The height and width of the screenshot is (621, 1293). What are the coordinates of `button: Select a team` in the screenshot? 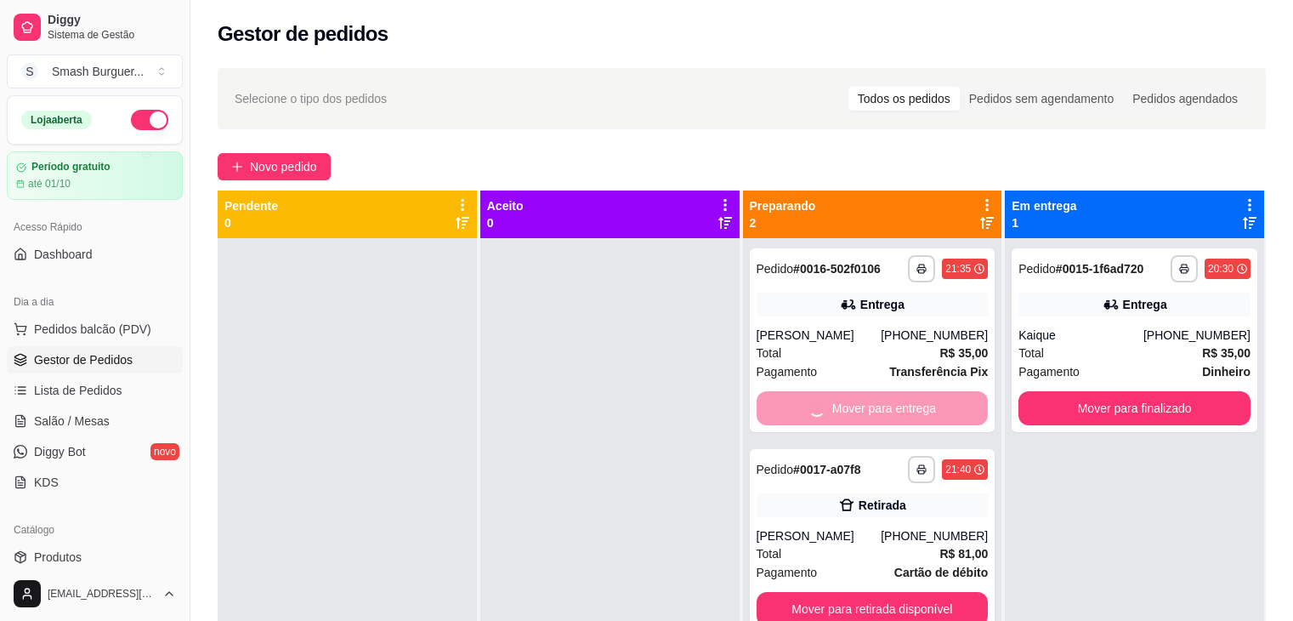 It's located at (94, 71).